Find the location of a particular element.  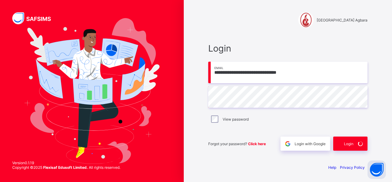

label: View password is located at coordinates (236, 119).